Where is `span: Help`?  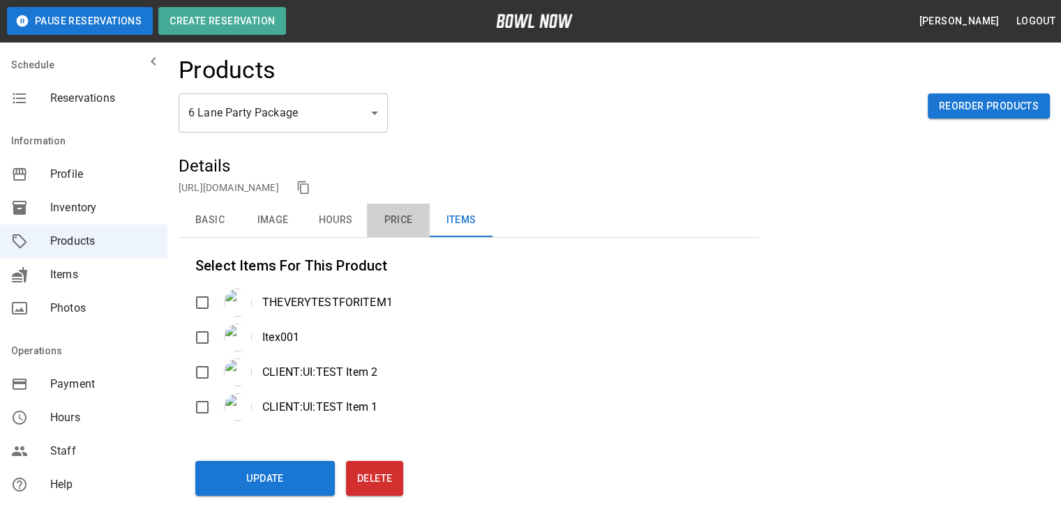 span: Help is located at coordinates (103, 485).